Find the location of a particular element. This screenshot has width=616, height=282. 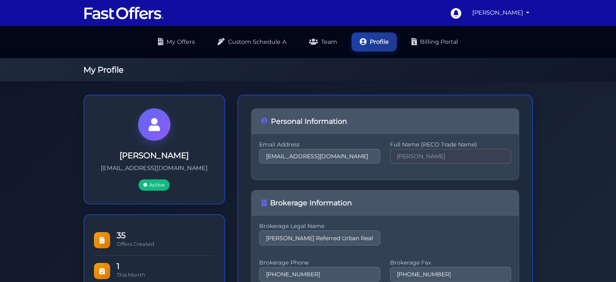

span: 1 is located at coordinates (166, 266).